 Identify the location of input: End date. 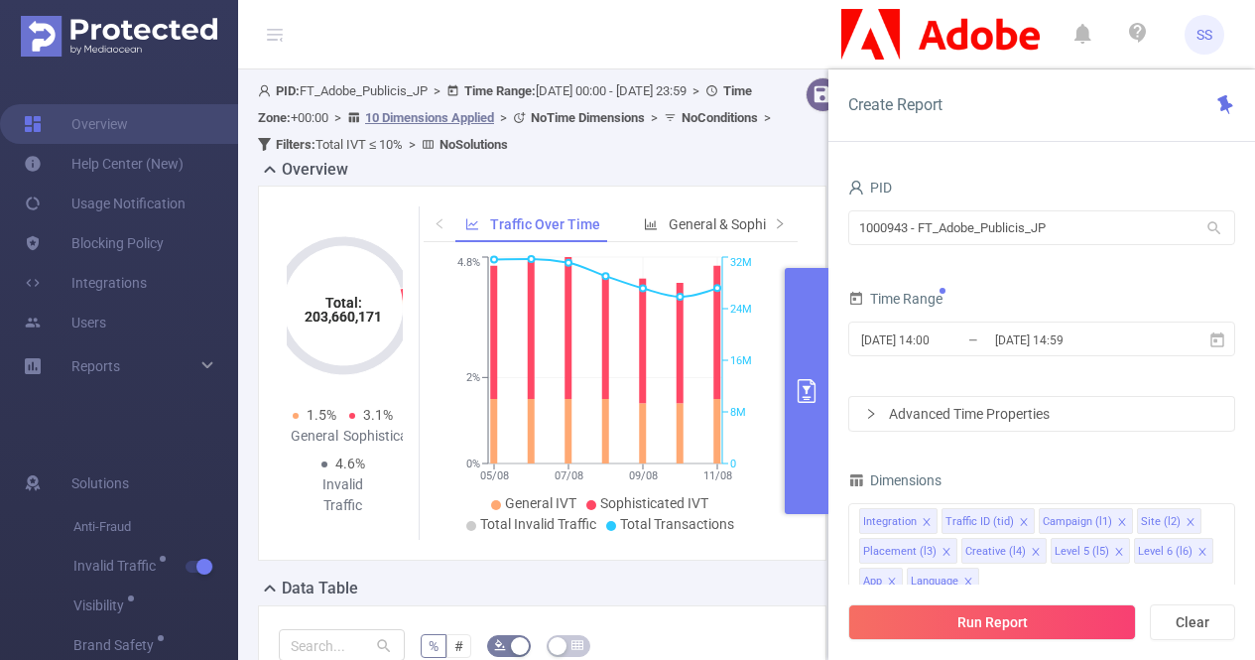
(1073, 339).